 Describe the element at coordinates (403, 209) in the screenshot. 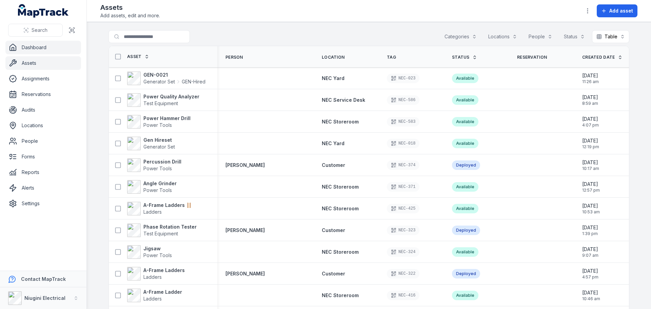

I see `div: NEC-425` at that location.